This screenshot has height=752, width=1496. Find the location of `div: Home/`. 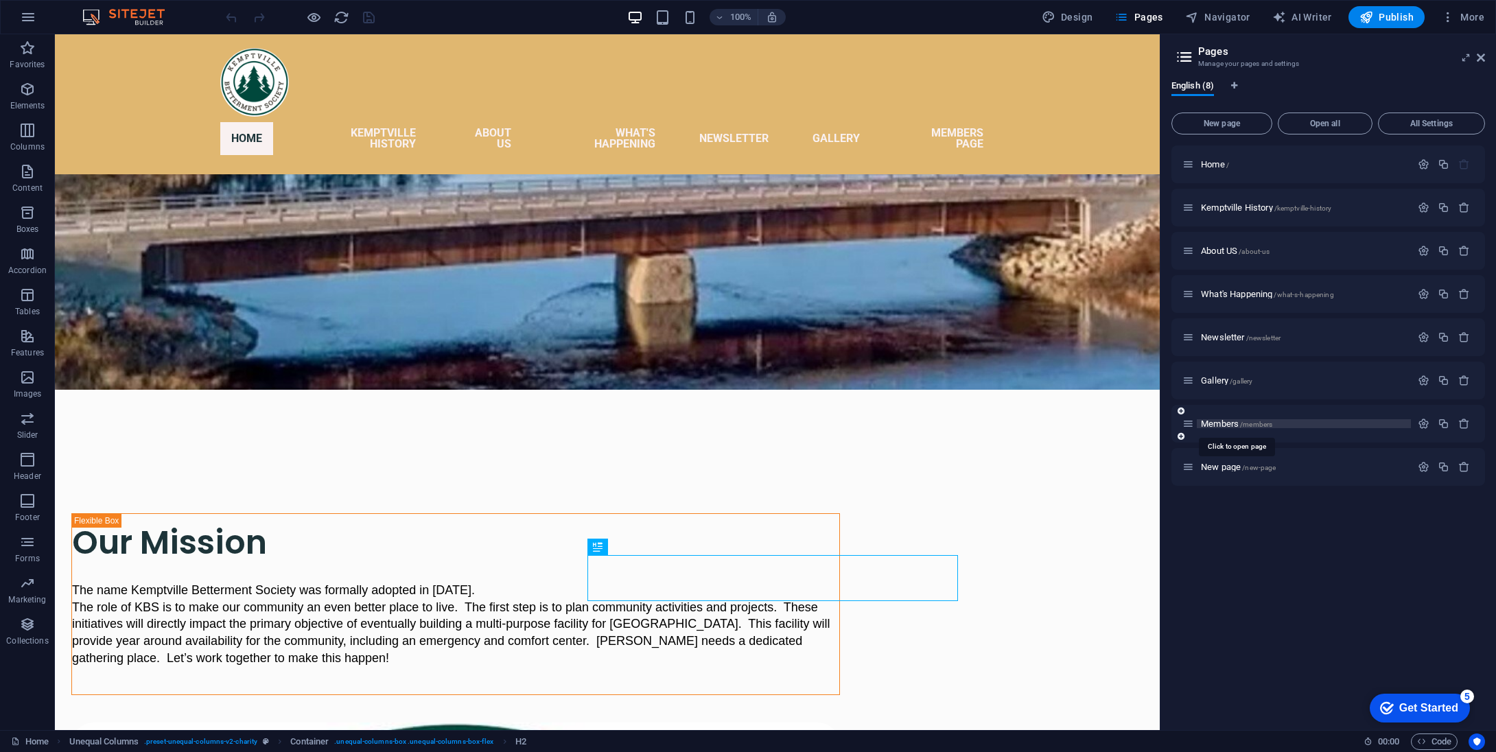

div: Home/ is located at coordinates (1304, 164).